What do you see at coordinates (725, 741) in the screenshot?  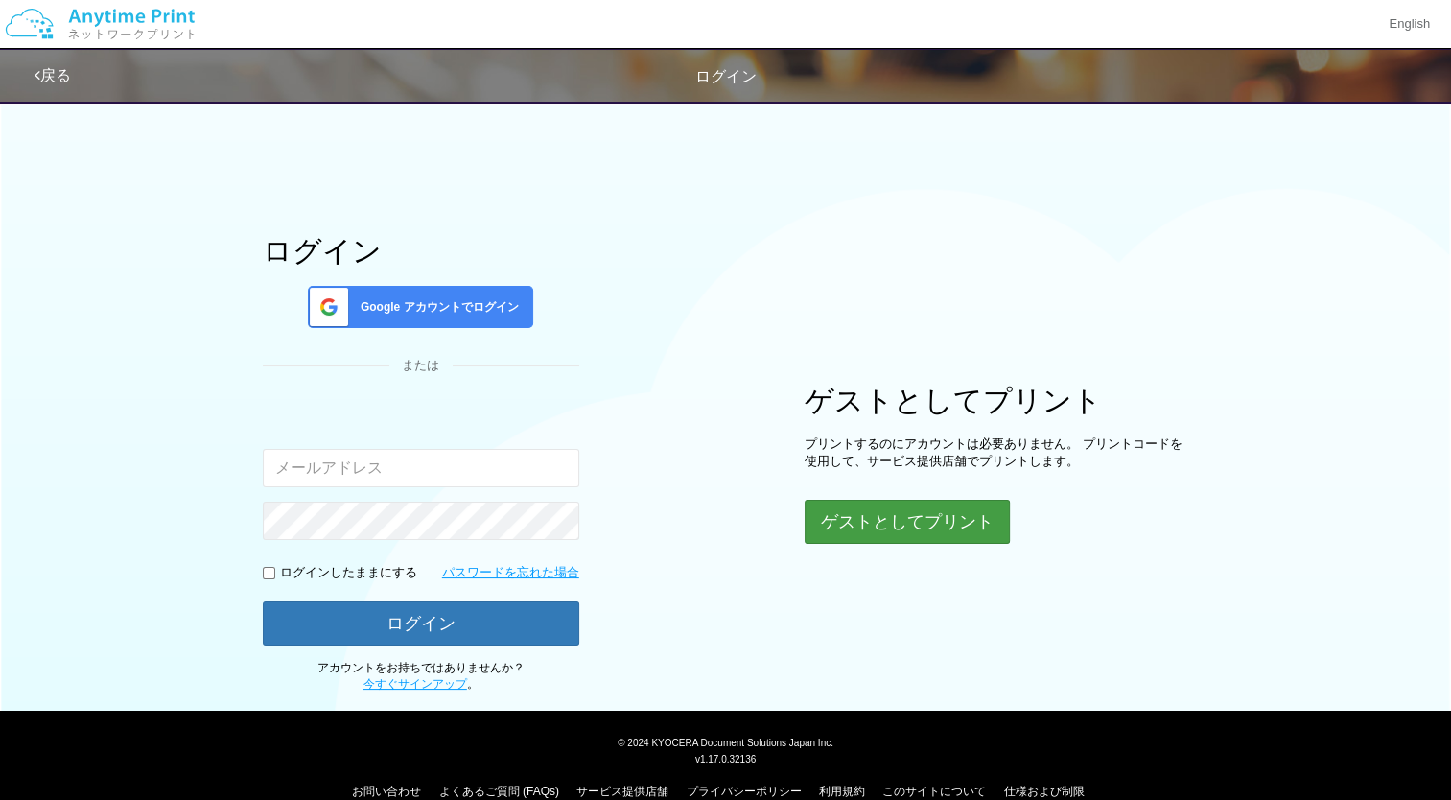 I see `span: © 2024 KYOCERA Document Solutions Japan Inc.` at bounding box center [725, 741].